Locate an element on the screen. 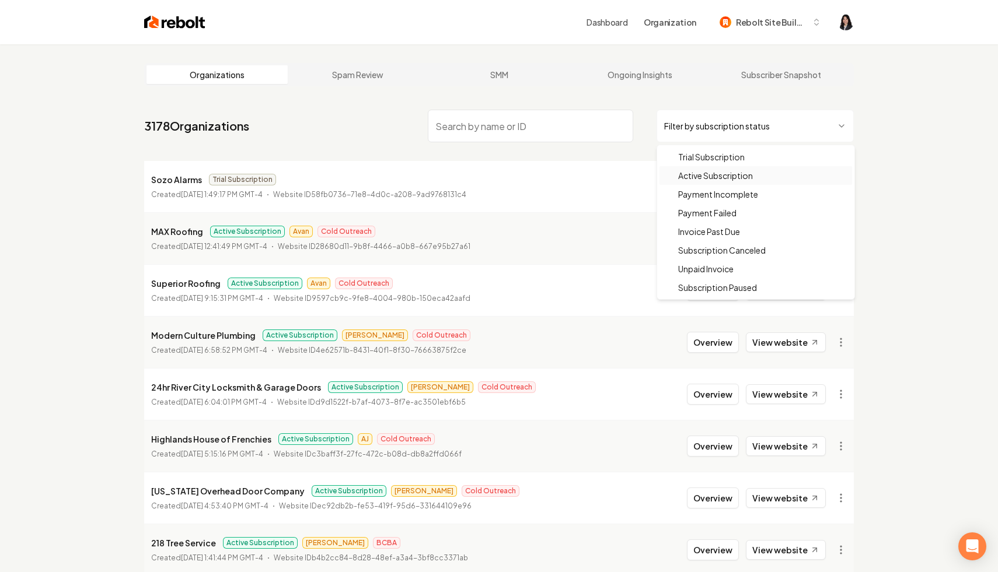 This screenshot has width=998, height=572. span: Unpaid Invoice is located at coordinates (705, 269).